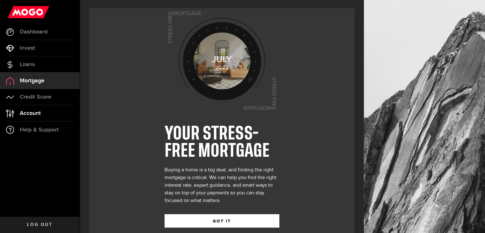 Image resolution: width=485 pixels, height=233 pixels. I want to click on span: Invest, so click(27, 48).